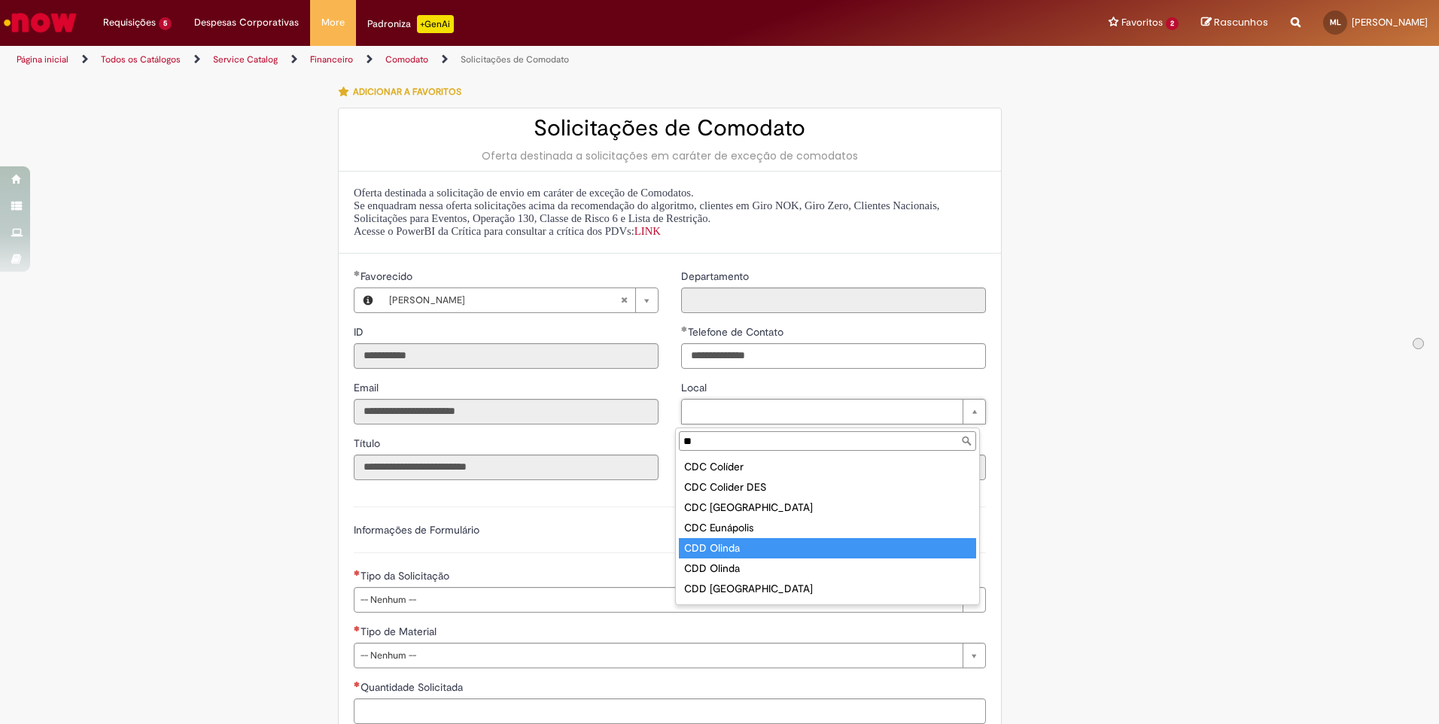 The image size is (1439, 724). What do you see at coordinates (827, 487) in the screenshot?
I see `div: CDC Colider DES` at bounding box center [827, 487].